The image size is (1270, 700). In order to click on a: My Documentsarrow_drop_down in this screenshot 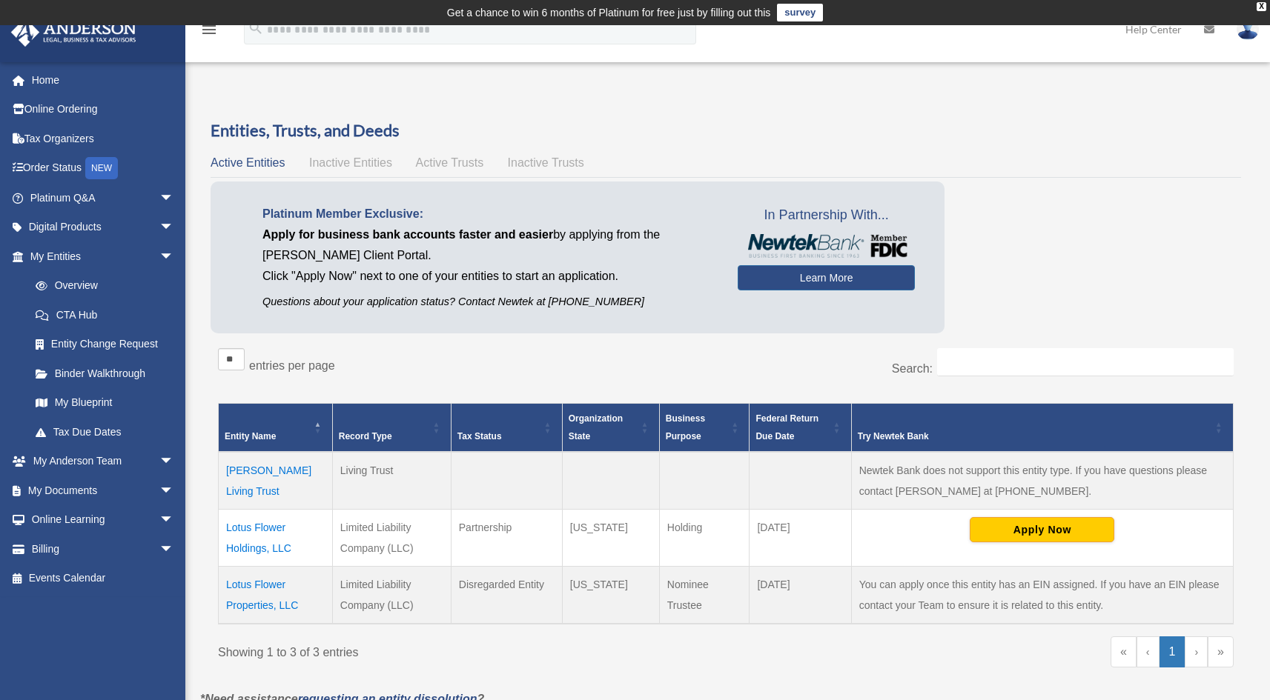, I will do `click(103, 491)`.